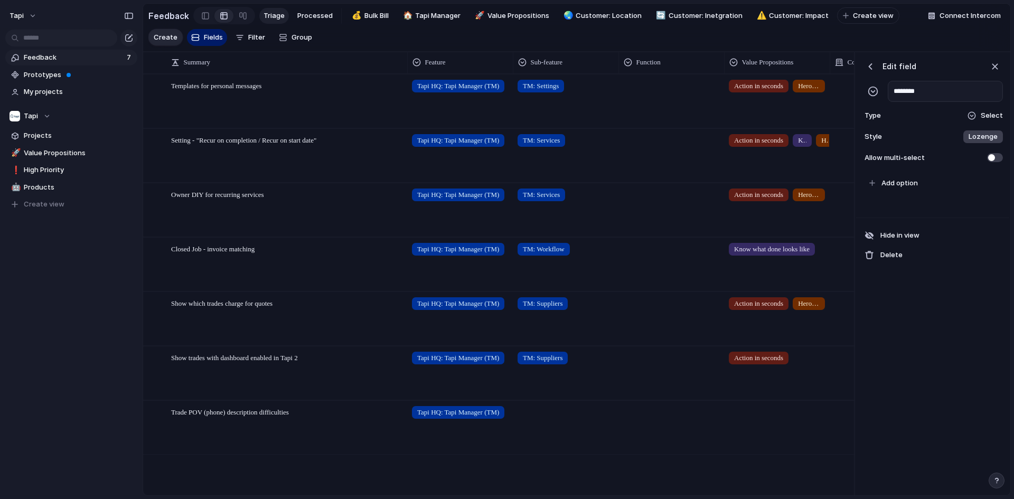 Image resolution: width=1014 pixels, height=499 pixels. What do you see at coordinates (44, 204) in the screenshot?
I see `span: Create view` at bounding box center [44, 204].